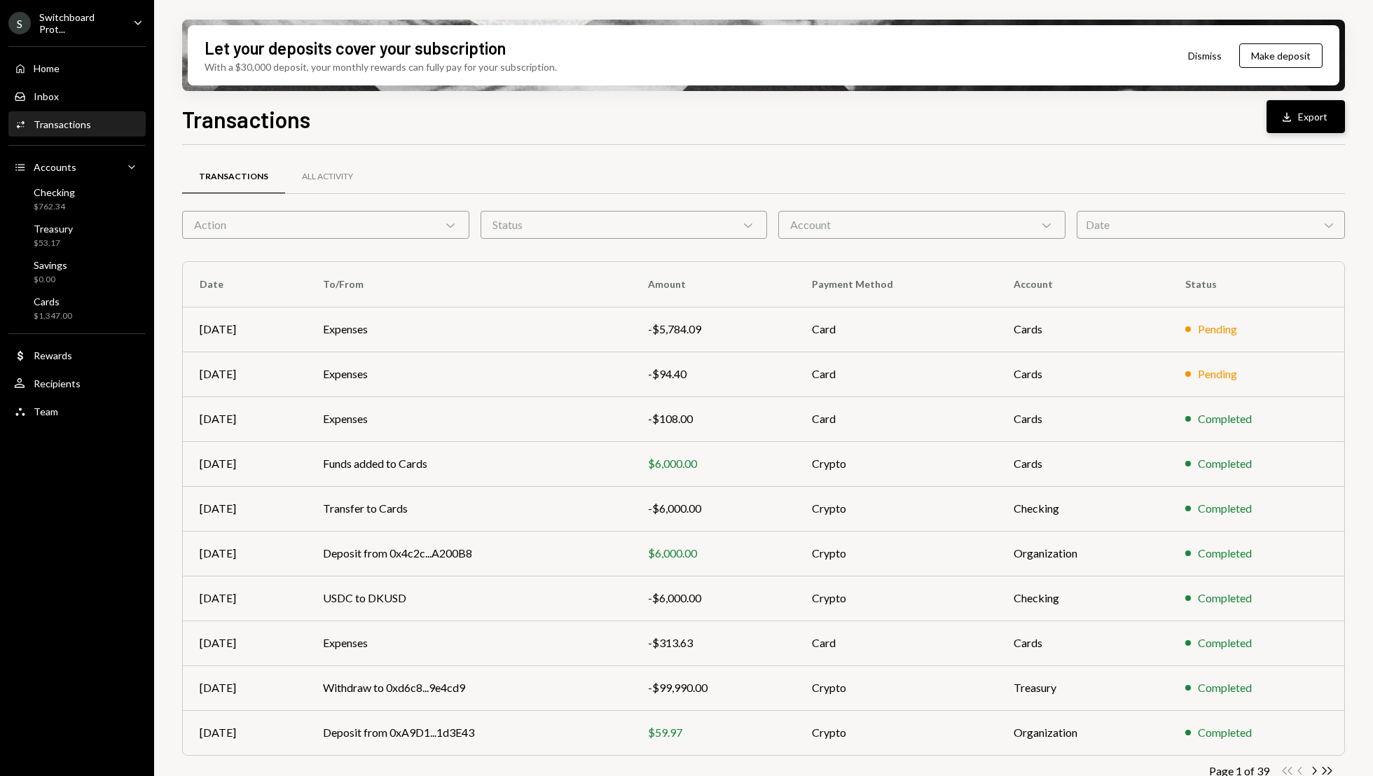  Describe the element at coordinates (53, 243) in the screenshot. I see `div: $53.17` at that location.